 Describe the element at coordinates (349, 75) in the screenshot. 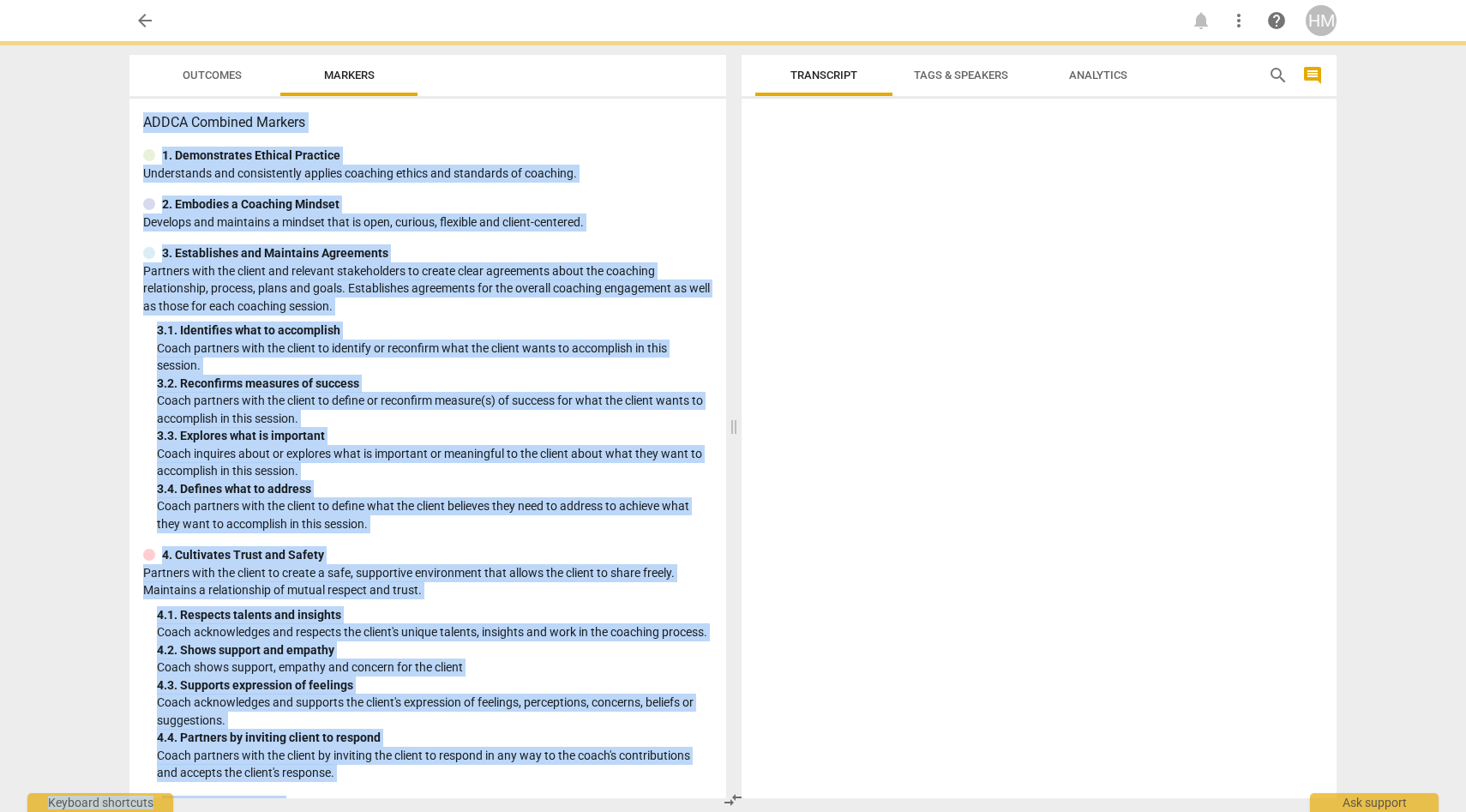

I see `span: Markers` at that location.